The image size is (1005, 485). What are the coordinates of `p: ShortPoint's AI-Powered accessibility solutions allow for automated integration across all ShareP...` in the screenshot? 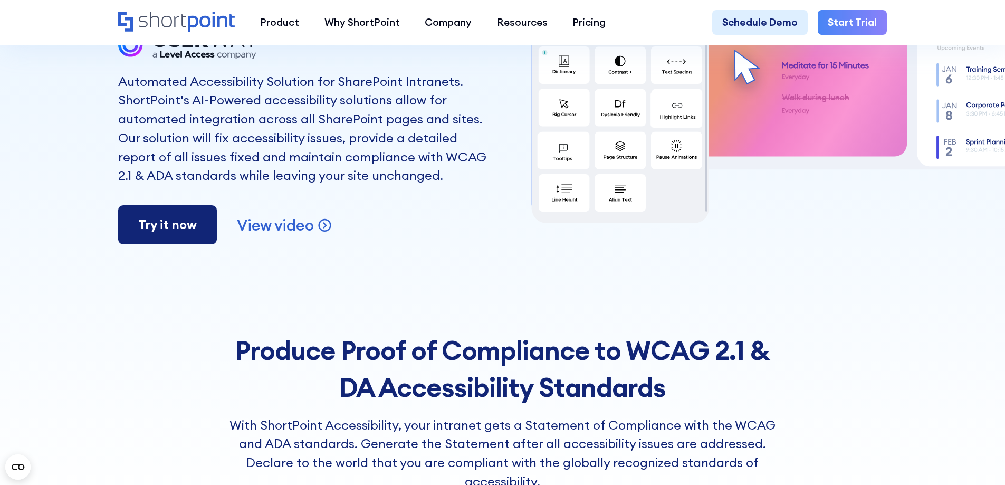 It's located at (306, 138).